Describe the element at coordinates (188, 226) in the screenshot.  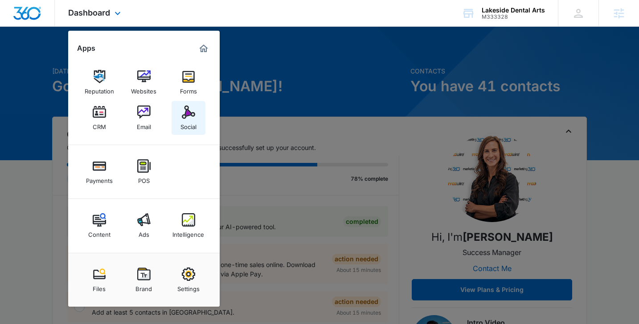
I see `a: Intelligence` at that location.